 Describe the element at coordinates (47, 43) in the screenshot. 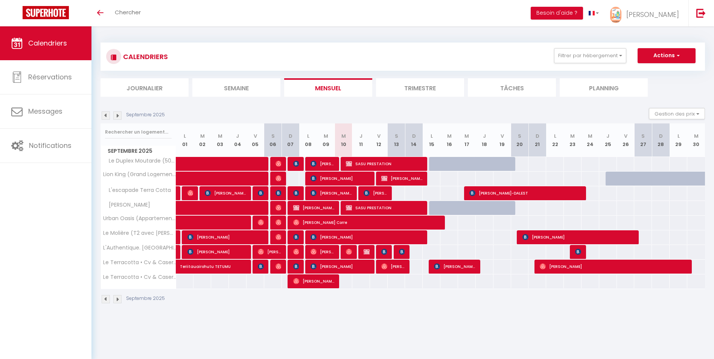

I see `span: Calendriers` at that location.